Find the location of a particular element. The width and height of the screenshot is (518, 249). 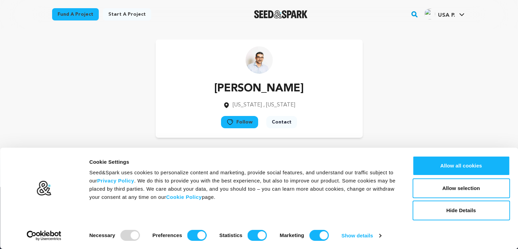

div: Seed&Spark uses cookies to personalize content and marketing, provide social features, and unders... is located at coordinates (243, 185).